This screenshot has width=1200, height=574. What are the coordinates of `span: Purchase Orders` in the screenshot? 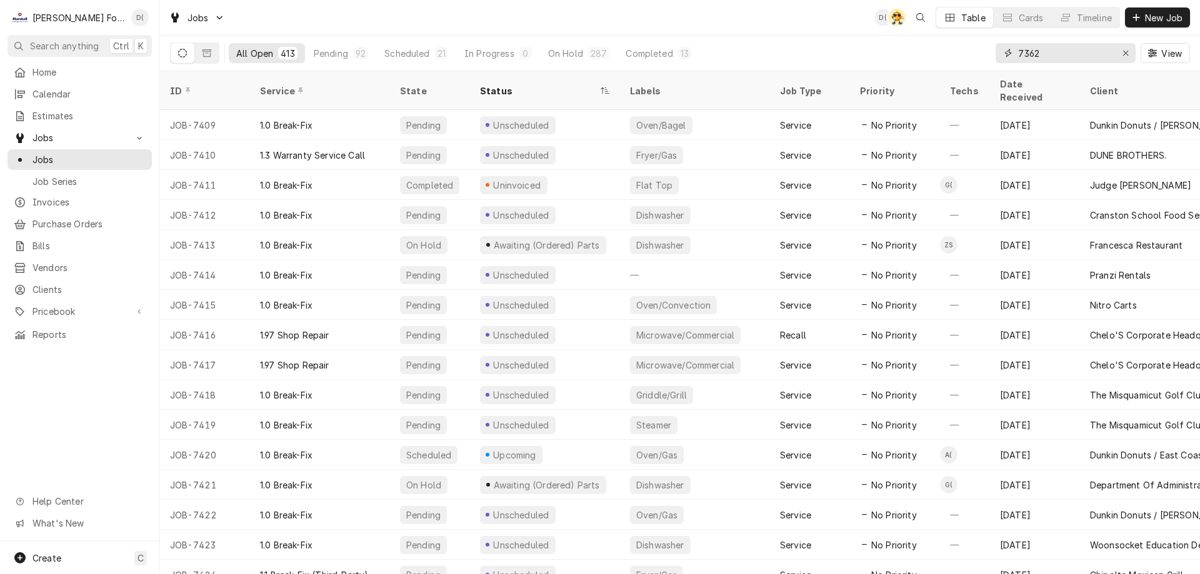 It's located at (89, 224).